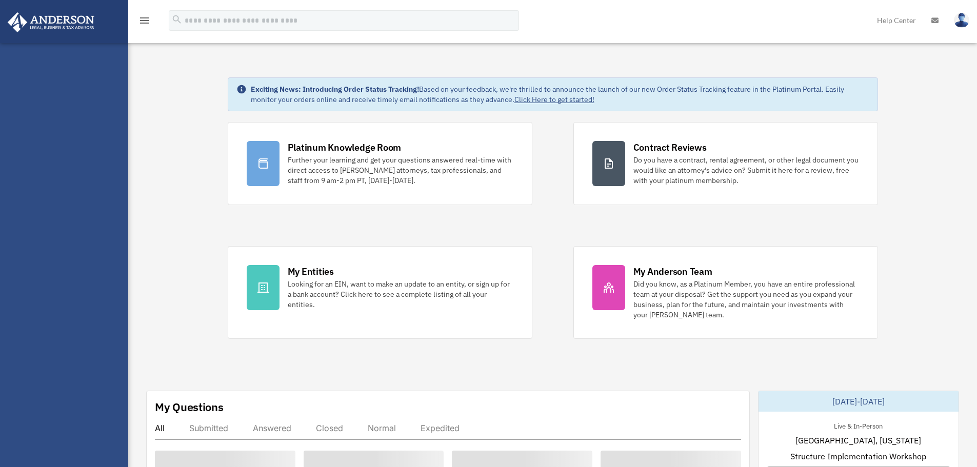  I want to click on i: search, so click(177, 19).